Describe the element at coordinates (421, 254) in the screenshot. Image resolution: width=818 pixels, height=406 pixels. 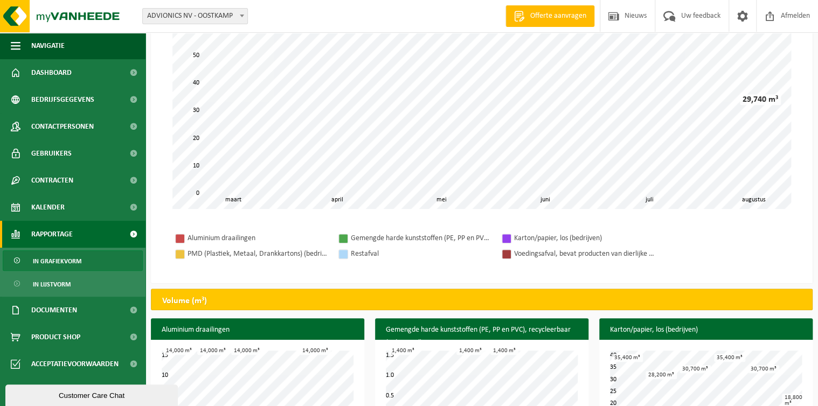
I see `div: Restafval` at that location.